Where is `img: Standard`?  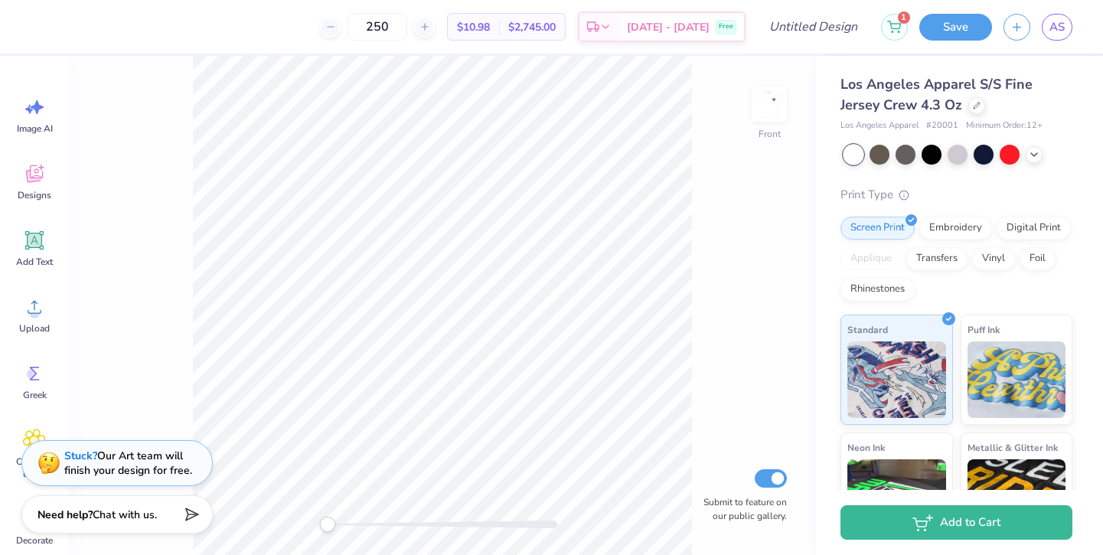
img: Standard is located at coordinates (897, 380).